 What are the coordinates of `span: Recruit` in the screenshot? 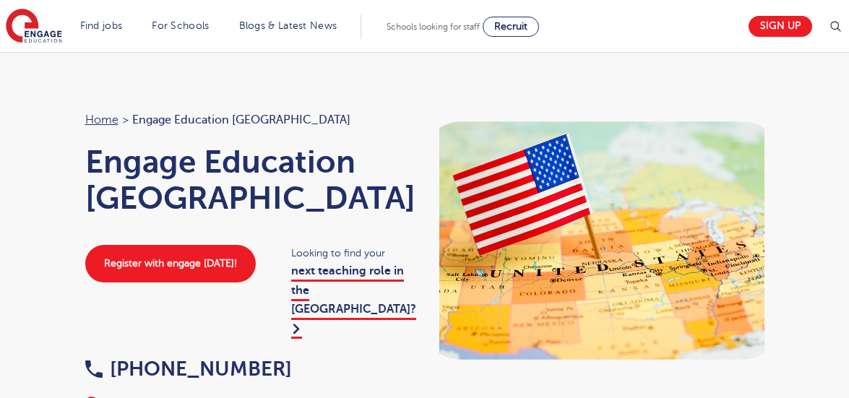 It's located at (511, 26).